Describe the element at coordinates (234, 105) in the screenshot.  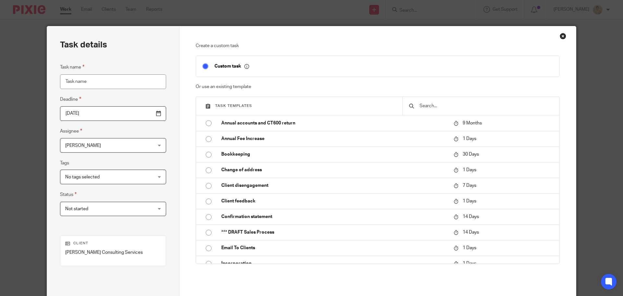
I see `span: Task templates` at that location.